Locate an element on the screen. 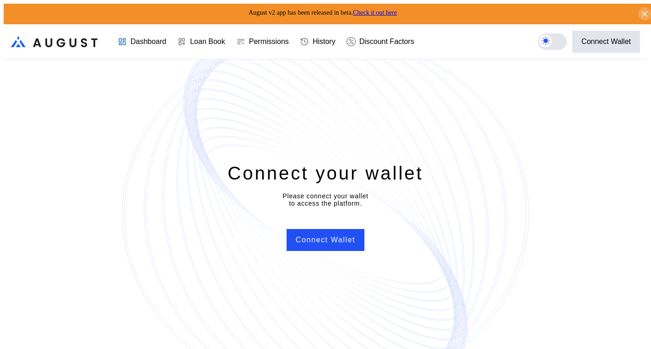 The width and height of the screenshot is (651, 349). div: Dashboard is located at coordinates (148, 42).